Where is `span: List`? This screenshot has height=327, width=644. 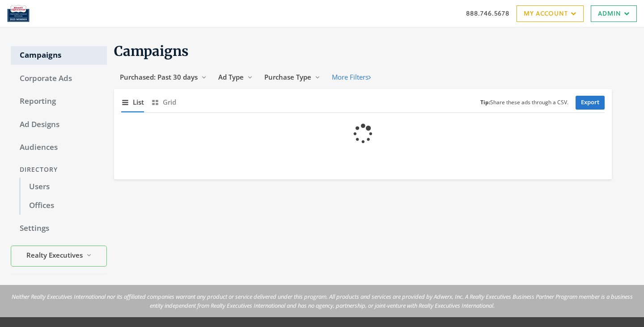
span: List is located at coordinates (138, 102).